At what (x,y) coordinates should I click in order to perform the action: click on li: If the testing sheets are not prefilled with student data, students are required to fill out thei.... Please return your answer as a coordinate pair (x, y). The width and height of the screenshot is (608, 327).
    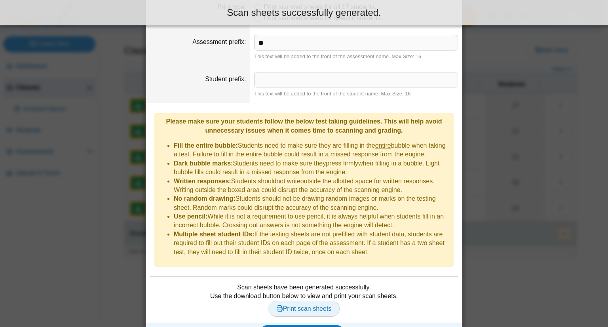
    Looking at the image, I should click on (312, 243).